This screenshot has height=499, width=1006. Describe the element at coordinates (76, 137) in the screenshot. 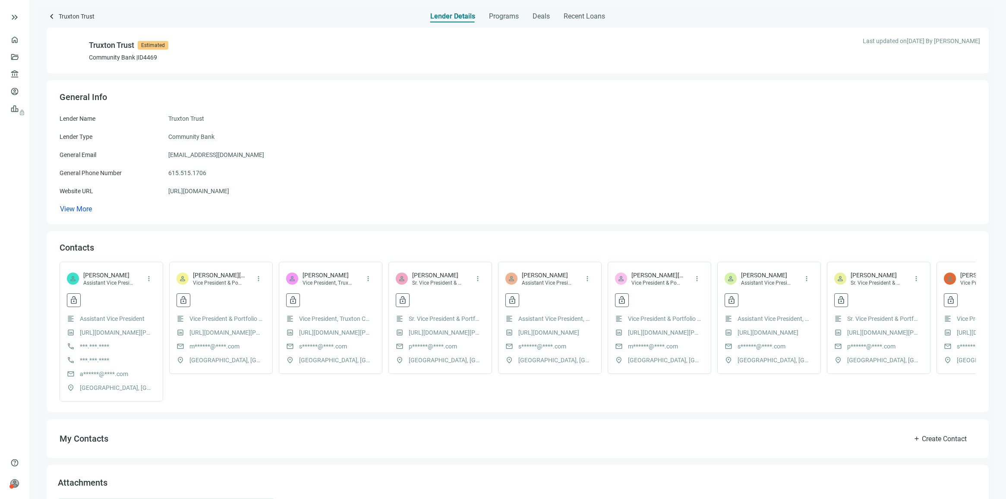

I see `span: Lender Type` at that location.